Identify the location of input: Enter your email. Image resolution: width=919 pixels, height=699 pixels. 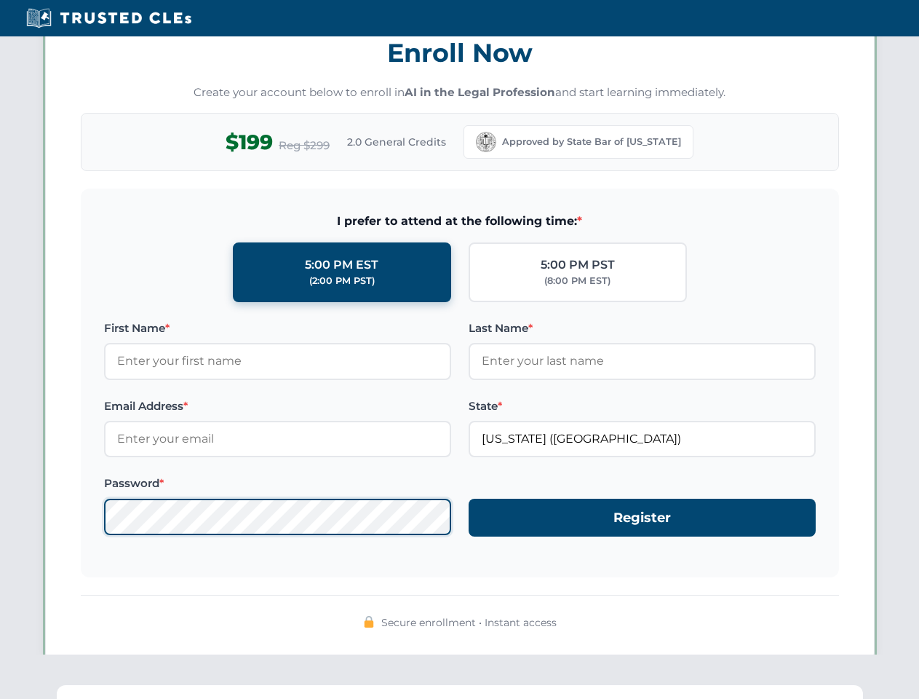
(277, 439).